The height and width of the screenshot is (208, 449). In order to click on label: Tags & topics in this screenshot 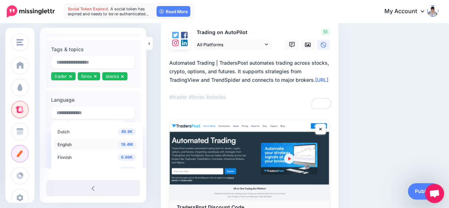, I will do `click(93, 49)`.